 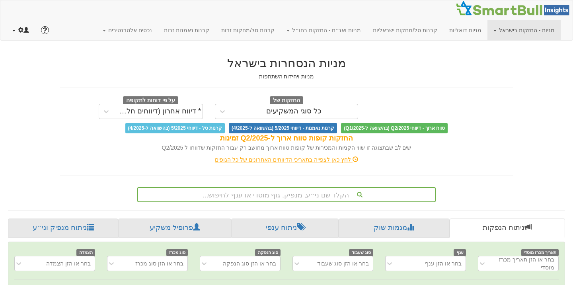 What do you see at coordinates (127, 30) in the screenshot?
I see `a: נכסים אלטרנטיבים` at bounding box center [127, 30].